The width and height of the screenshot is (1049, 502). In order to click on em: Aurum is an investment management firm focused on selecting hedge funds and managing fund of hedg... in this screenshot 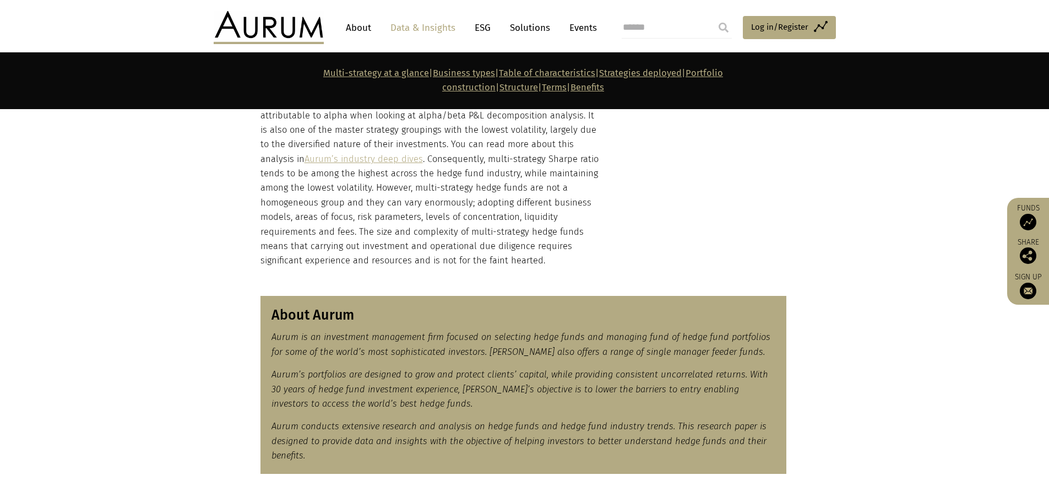, I will do `click(521, 344)`.